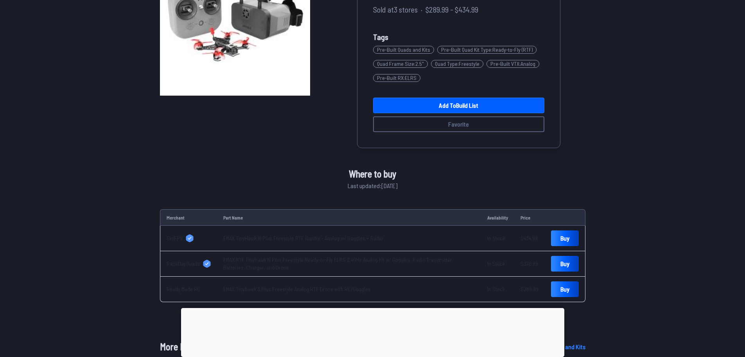 The image size is (745, 357). Describe the element at coordinates (452, 9) in the screenshot. I see `span: $289.99 - $434.99` at that location.